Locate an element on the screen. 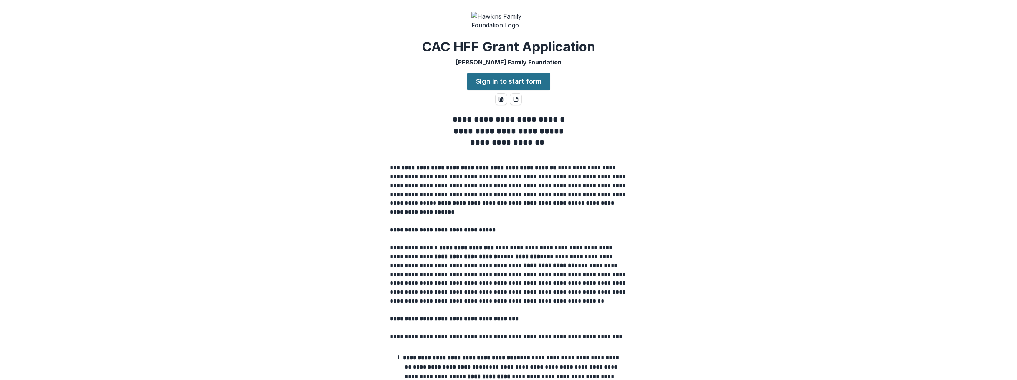 The width and height of the screenshot is (1017, 380). h2: CAC HFF Grant Application is located at coordinates (508, 47).